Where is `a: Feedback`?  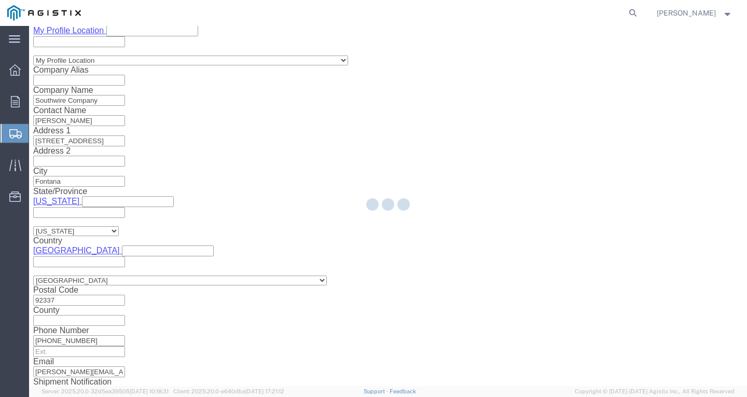
a: Feedback is located at coordinates (402, 391).